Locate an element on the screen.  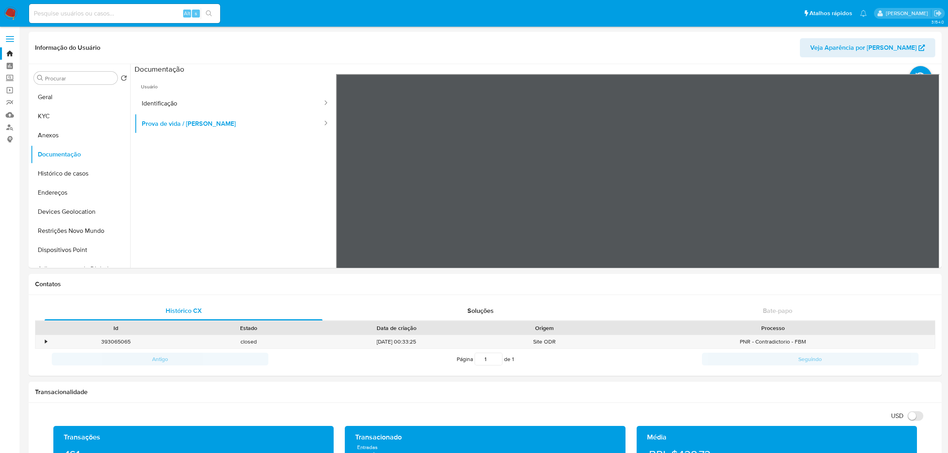
h1: Contatos is located at coordinates (485, 284).